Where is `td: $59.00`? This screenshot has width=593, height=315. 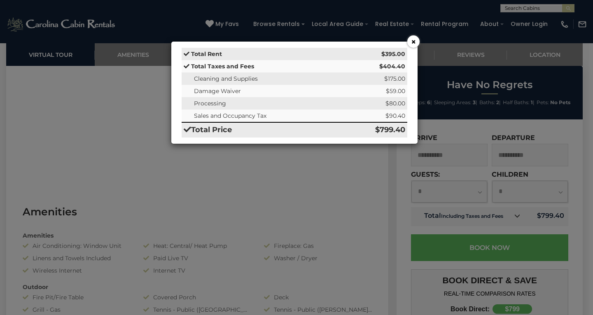 td: $59.00 is located at coordinates (375, 91).